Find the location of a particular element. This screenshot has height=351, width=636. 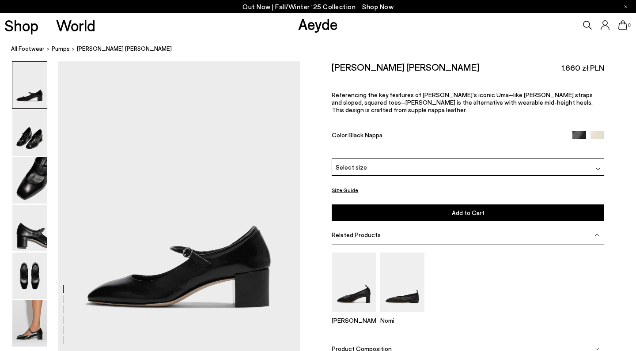

img: Nomi Ruched Flats is located at coordinates (402, 282).